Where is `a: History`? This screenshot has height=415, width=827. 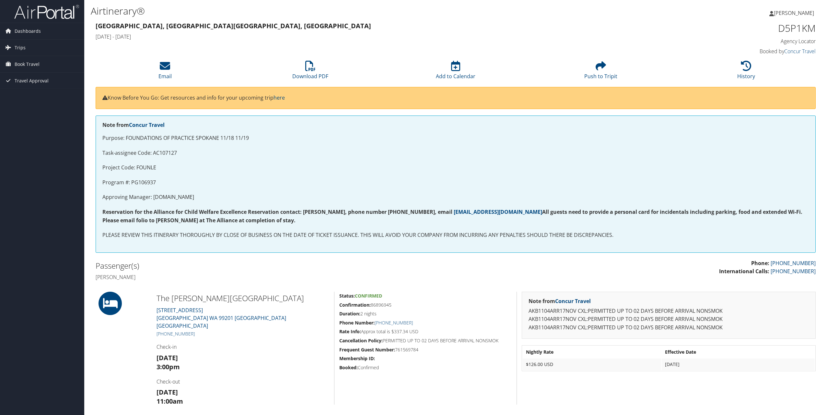 a: History is located at coordinates (746, 72).